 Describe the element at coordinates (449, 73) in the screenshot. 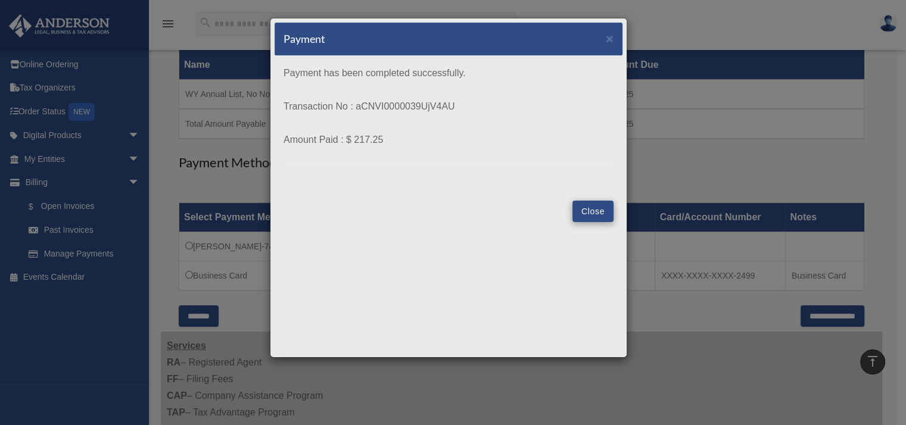

I see `p: Payment has been completed successfully.` at that location.